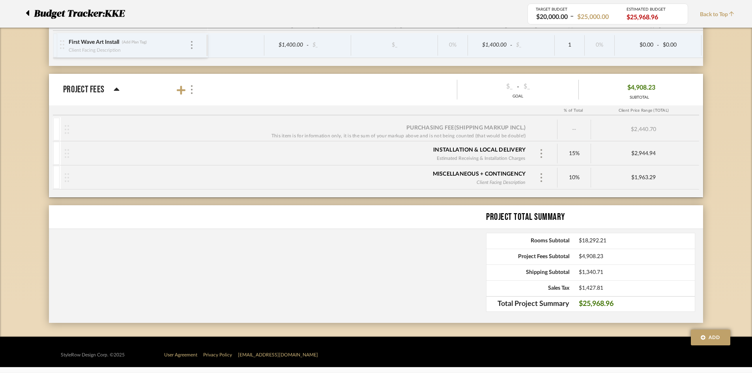 Image resolution: width=752 pixels, height=373 pixels. I want to click on div: StyleRow Design Corp. ©2025, so click(93, 355).